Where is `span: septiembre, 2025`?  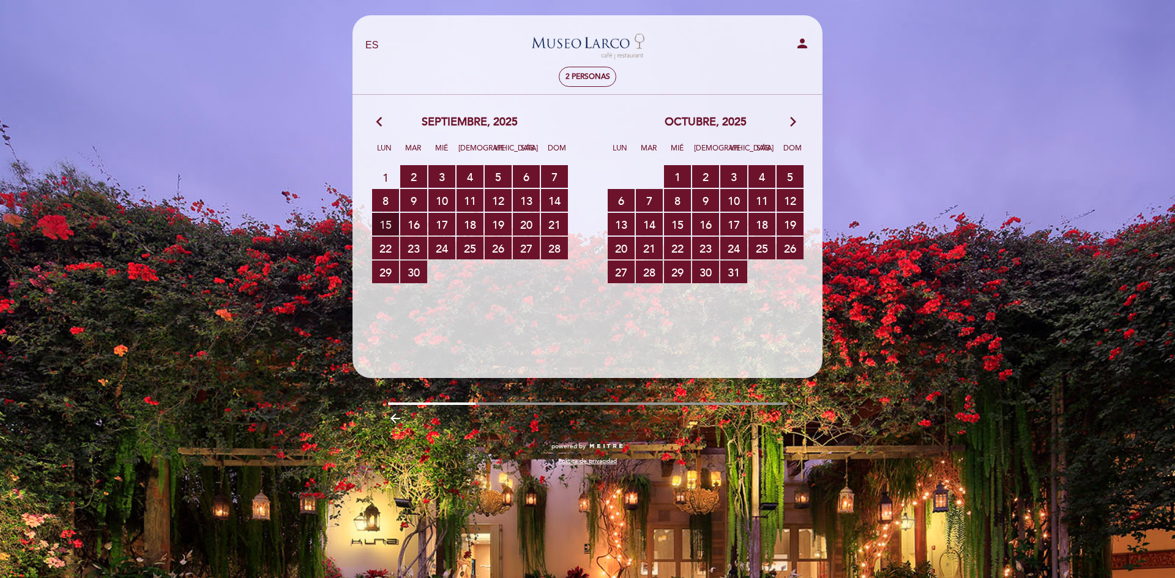
span: septiembre, 2025 is located at coordinates (469, 122).